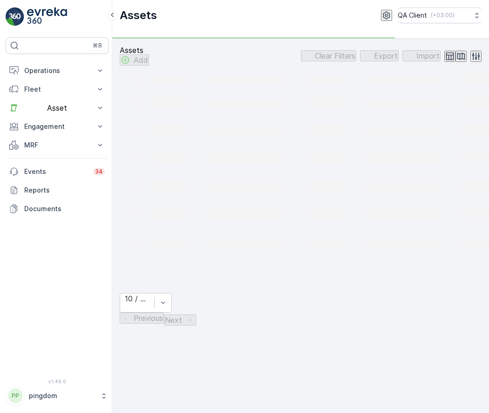  What do you see at coordinates (137, 299) in the screenshot?
I see `div: 10 / Page` at bounding box center [137, 299].